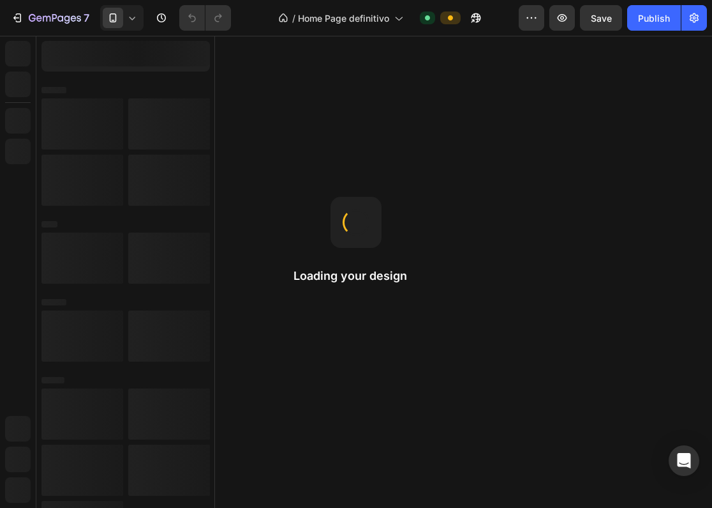 This screenshot has height=508, width=712. I want to click on span: Save, so click(601, 18).